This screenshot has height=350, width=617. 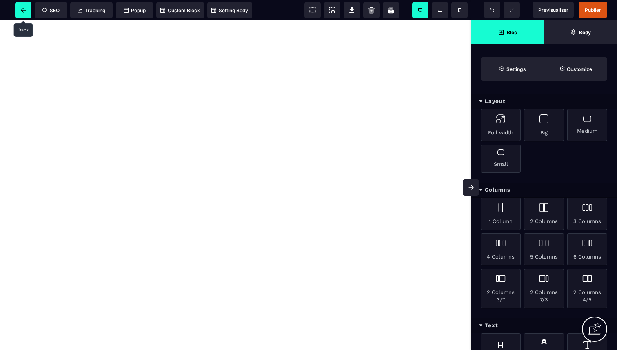 I want to click on div: 2 Columns 7/3, so click(x=544, y=288).